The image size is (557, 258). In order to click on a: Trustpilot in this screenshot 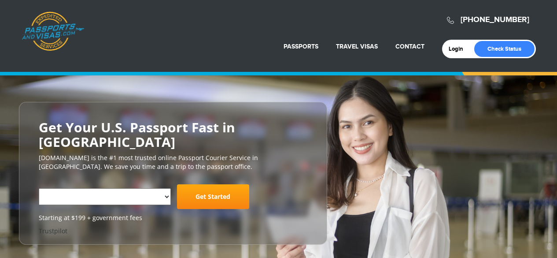, I will do `click(53, 230)`.